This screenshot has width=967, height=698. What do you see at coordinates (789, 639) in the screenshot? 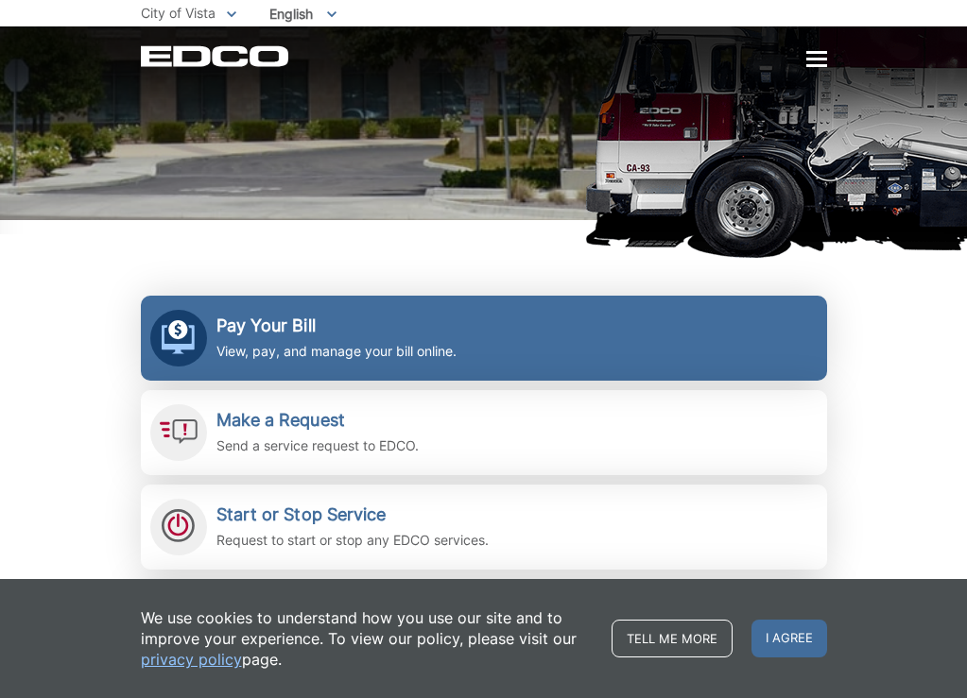
I see `span: I agree` at bounding box center [789, 639].